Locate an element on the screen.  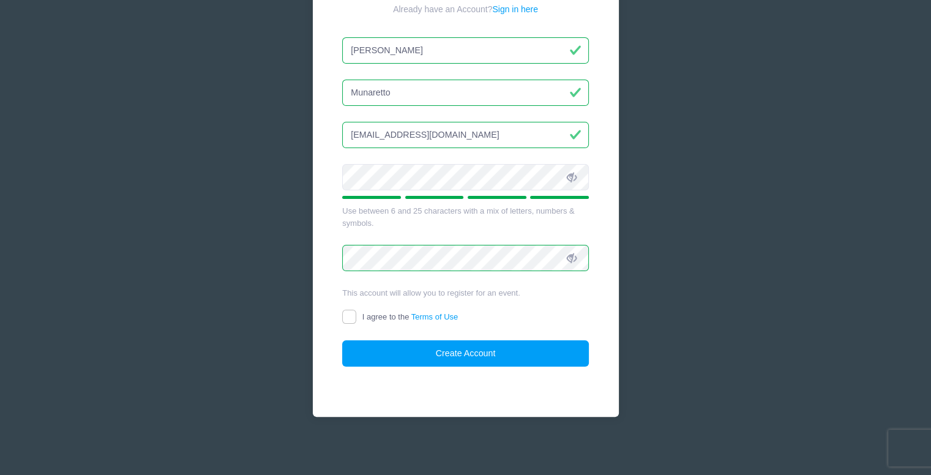
button: Create Account is located at coordinates (465, 353).